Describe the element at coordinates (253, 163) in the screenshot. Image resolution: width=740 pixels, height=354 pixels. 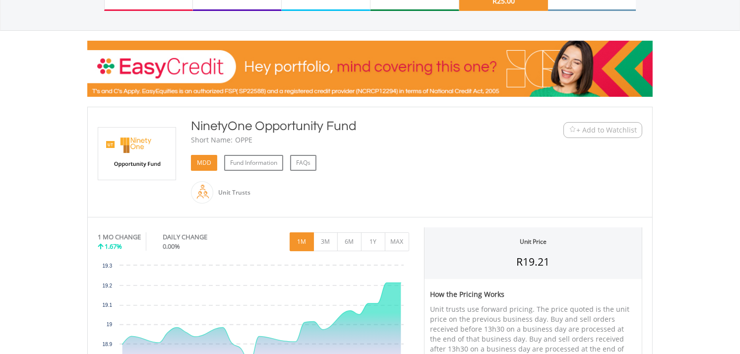
I see `a: Fund Information` at that location.